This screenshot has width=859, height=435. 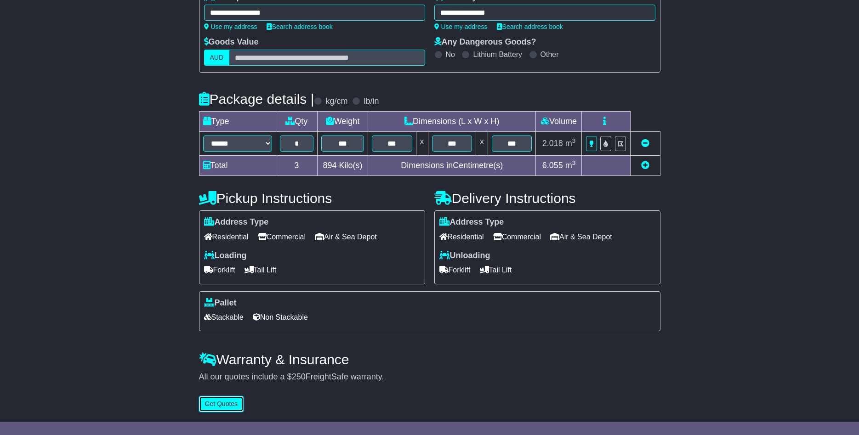 I want to click on label: lb/in, so click(x=371, y=102).